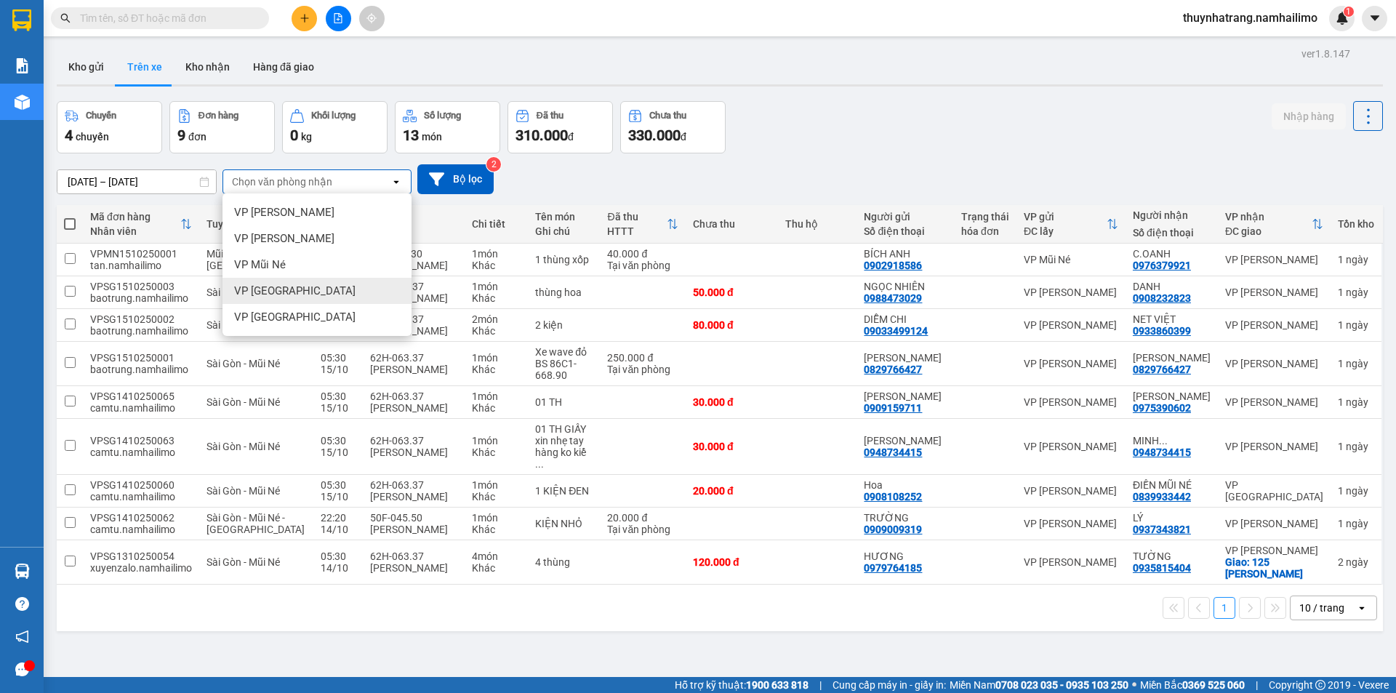  Describe the element at coordinates (141, 254) in the screenshot. I see `div: VPMN1510250001` at that location.